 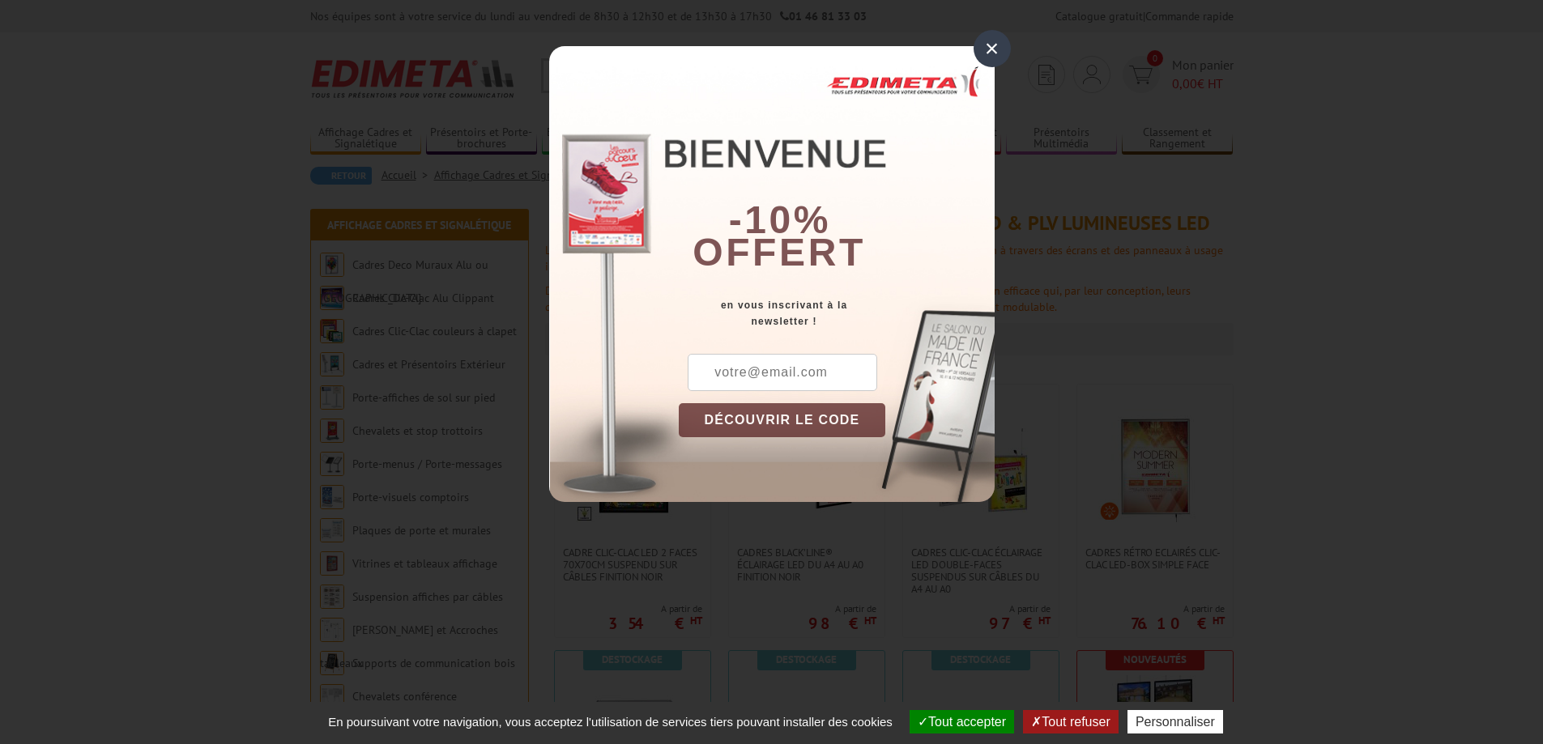 I want to click on button: Personnaliser (fenêtre modale), so click(x=1175, y=722).